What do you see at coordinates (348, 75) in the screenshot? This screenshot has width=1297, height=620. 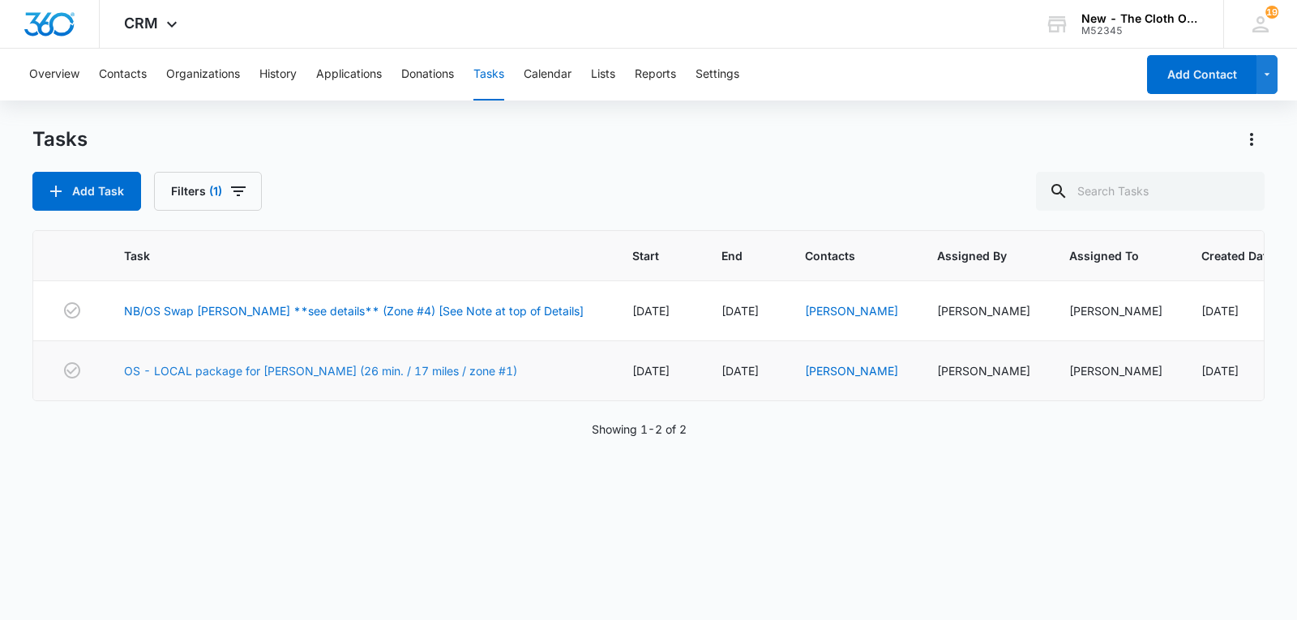 I see `button: Applications` at bounding box center [348, 75].